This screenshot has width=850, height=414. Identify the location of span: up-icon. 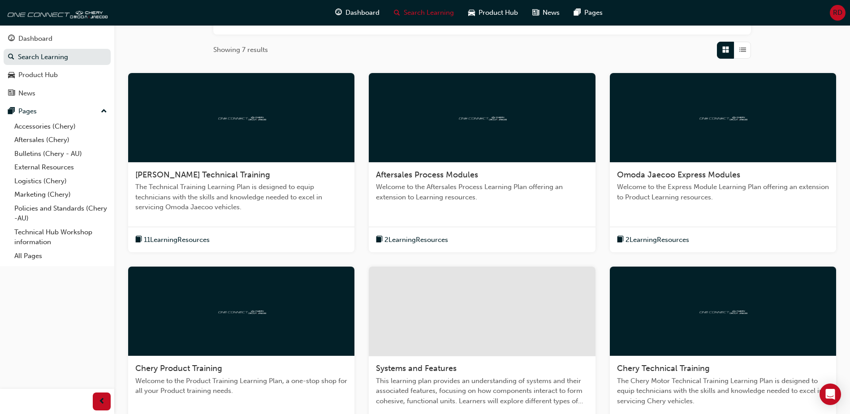
(104, 112).